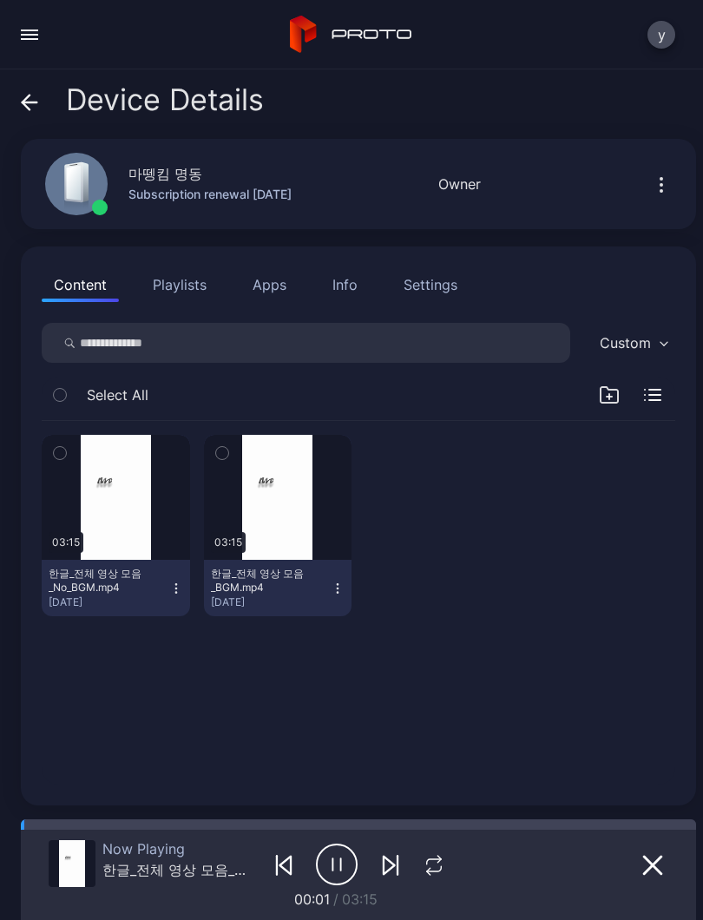  What do you see at coordinates (431, 285) in the screenshot?
I see `button: Settings` at bounding box center [431, 285].